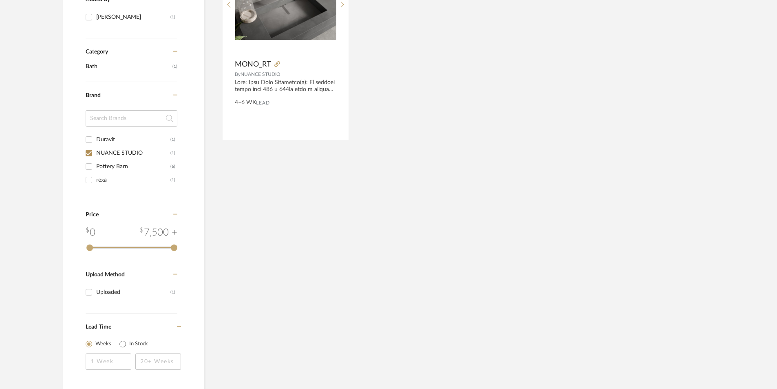  Describe the element at coordinates (92, 214) in the screenshot. I see `span: Price` at that location.